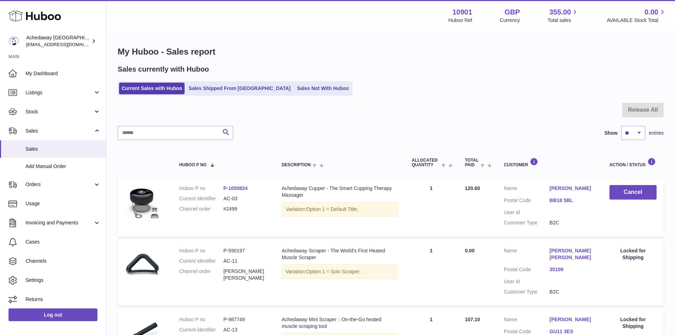 The width and height of the screenshot is (675, 335). What do you see at coordinates (463, 12) in the screenshot?
I see `strong: 10901` at bounding box center [463, 12].